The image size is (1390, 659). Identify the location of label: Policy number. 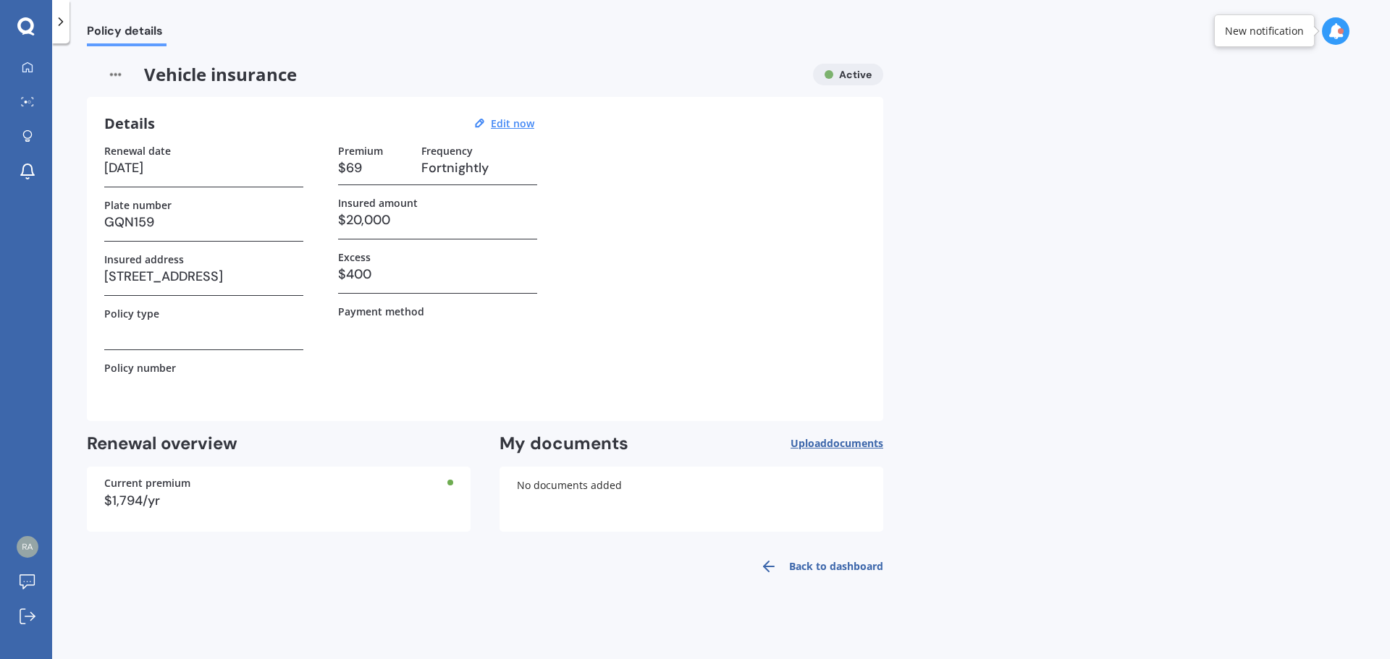
(140, 368).